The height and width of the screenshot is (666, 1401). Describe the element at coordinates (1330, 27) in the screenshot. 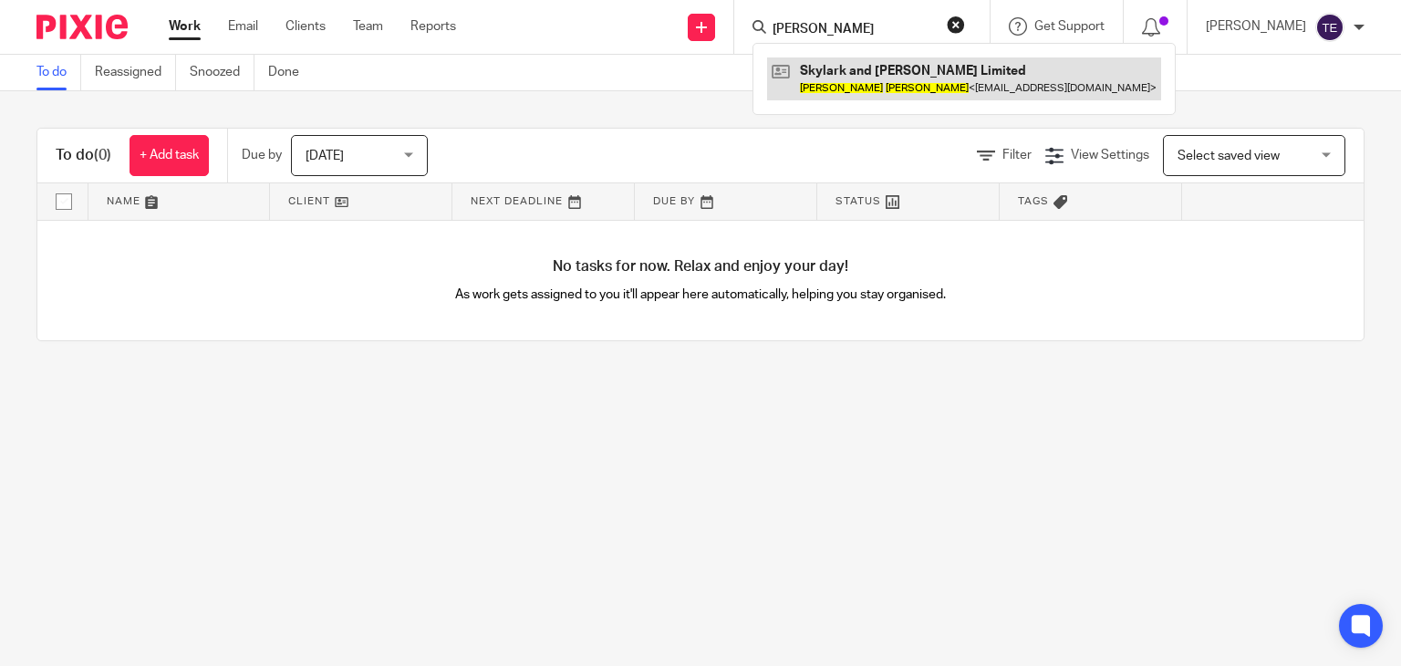

I see `img: svg%3E` at that location.